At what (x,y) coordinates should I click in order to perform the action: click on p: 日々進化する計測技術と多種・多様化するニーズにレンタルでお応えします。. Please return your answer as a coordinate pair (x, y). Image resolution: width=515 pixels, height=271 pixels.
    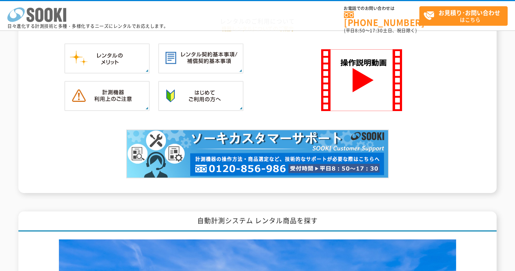
    Looking at the image, I should click on (88, 26).